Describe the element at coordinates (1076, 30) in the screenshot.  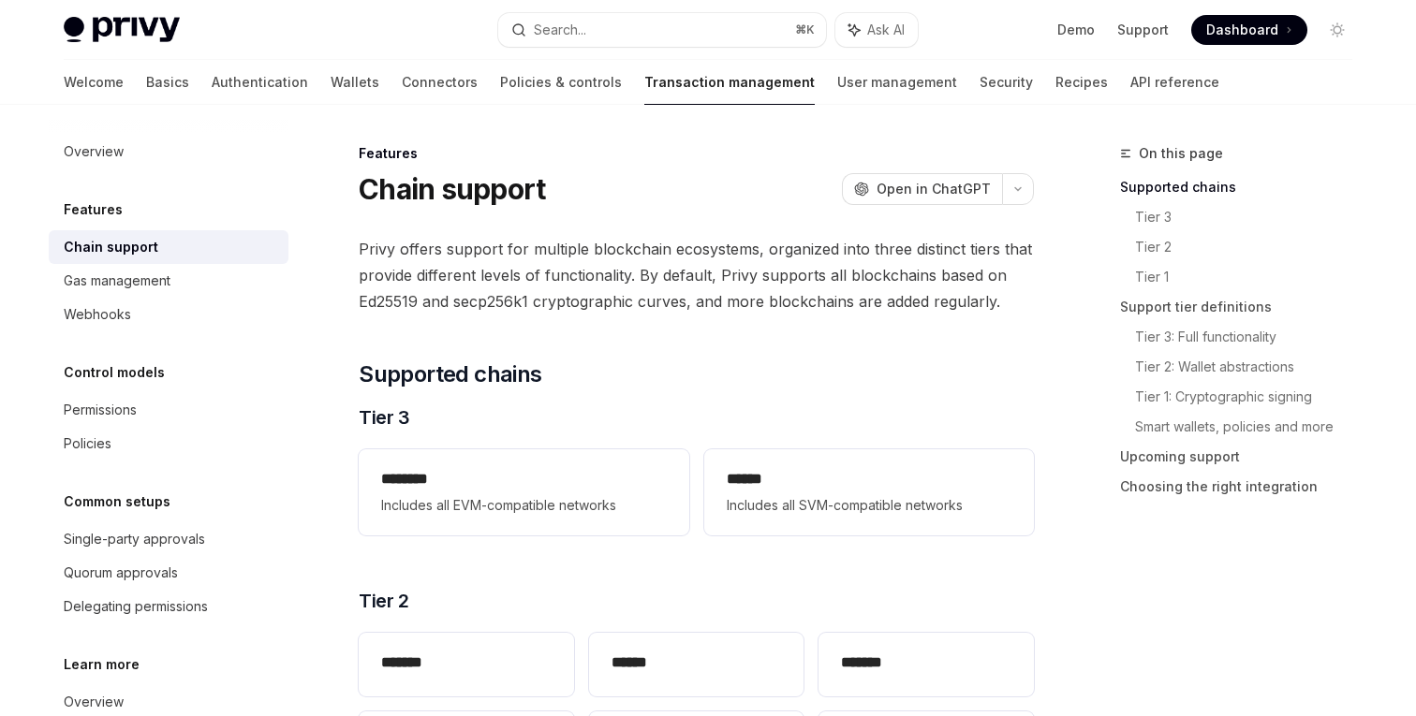
I see `a: Demo` at that location.